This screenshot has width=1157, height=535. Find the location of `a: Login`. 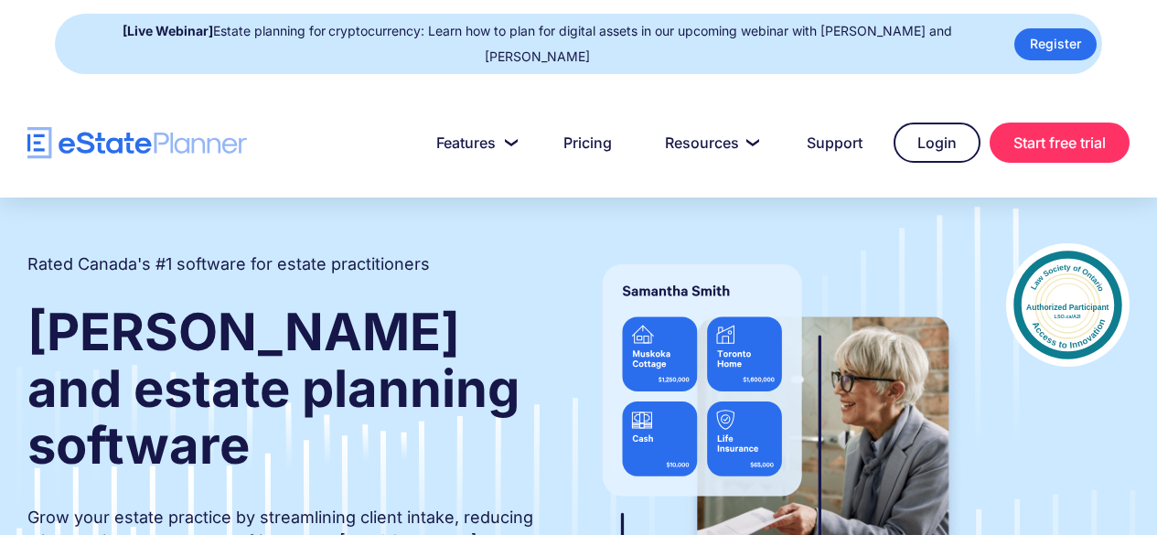

a: Login is located at coordinates (937, 143).